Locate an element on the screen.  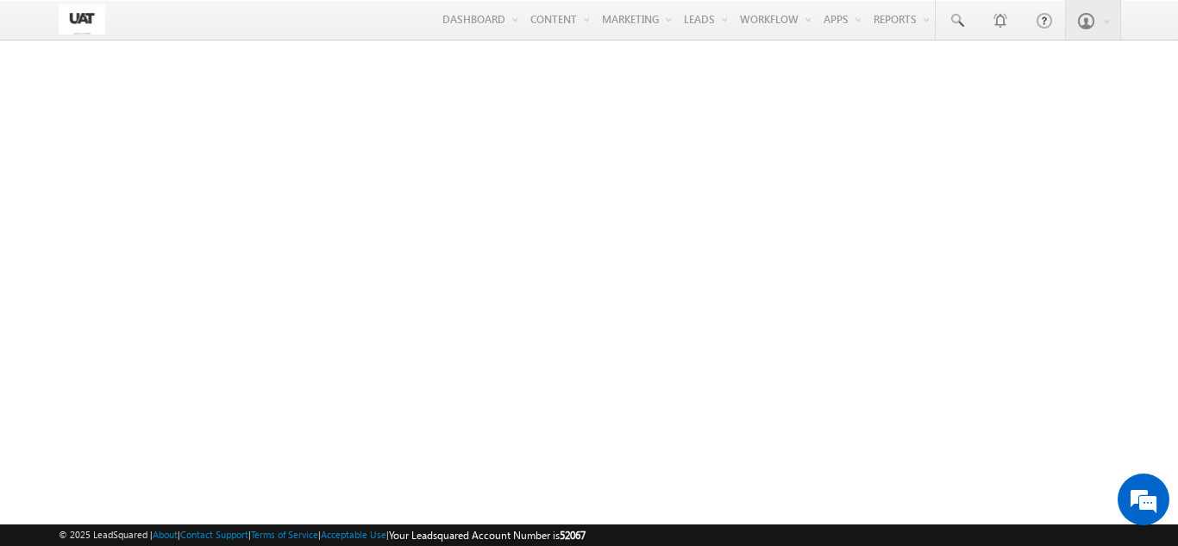
a: Contact Support is located at coordinates (214, 534).